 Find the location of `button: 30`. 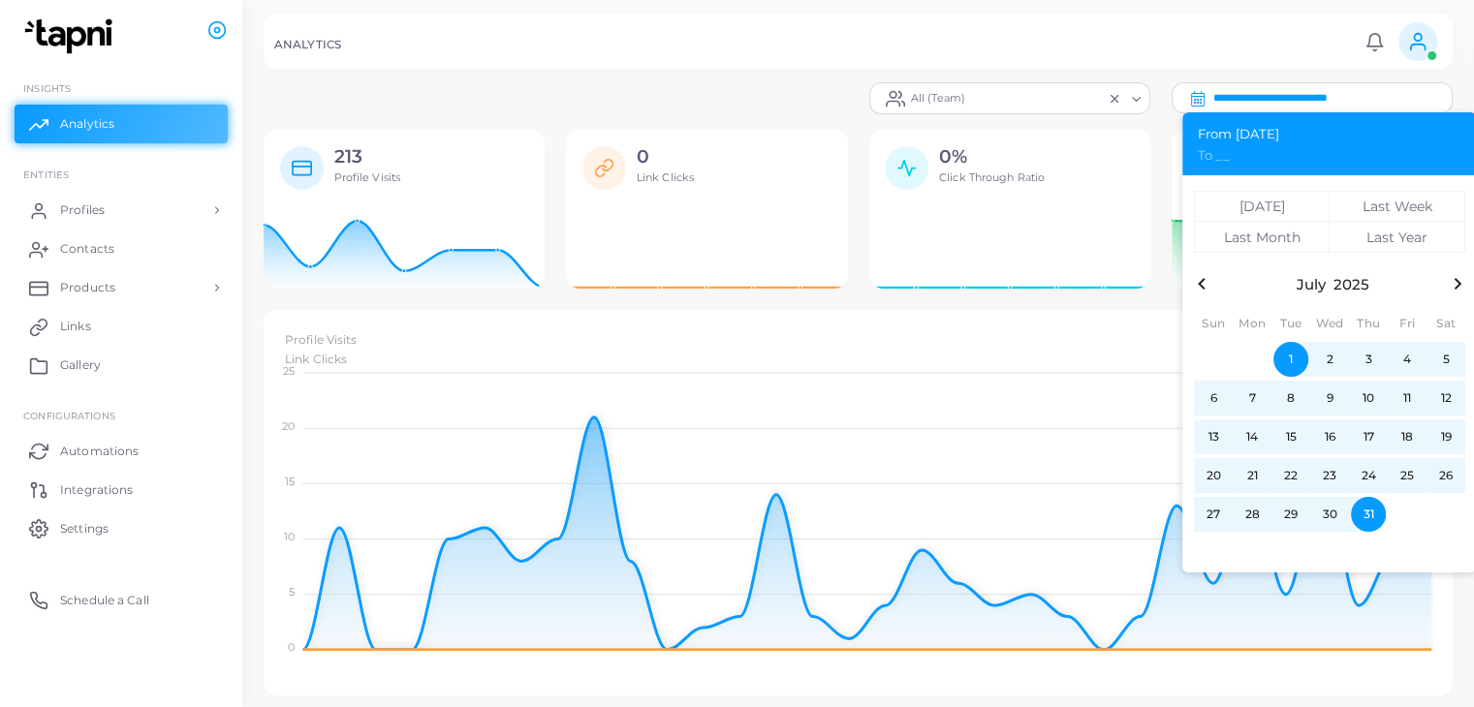

button: 30 is located at coordinates (1330, 515).